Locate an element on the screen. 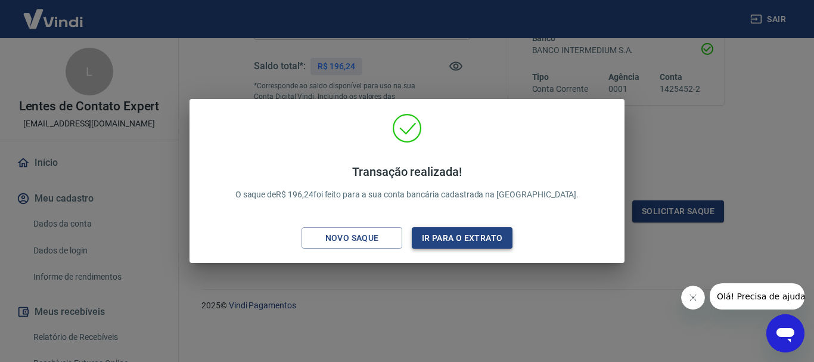 The image size is (814, 362). button: Ir para o extrato is located at coordinates (462, 238).